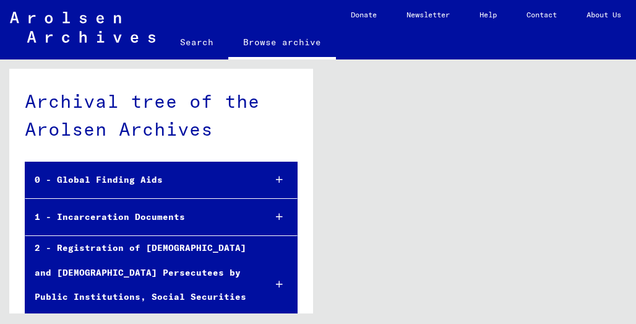 Image resolution: width=636 pixels, height=324 pixels. Describe the element at coordinates (140, 179) in the screenshot. I see `div: 0 - Global Finding Aids` at that location.